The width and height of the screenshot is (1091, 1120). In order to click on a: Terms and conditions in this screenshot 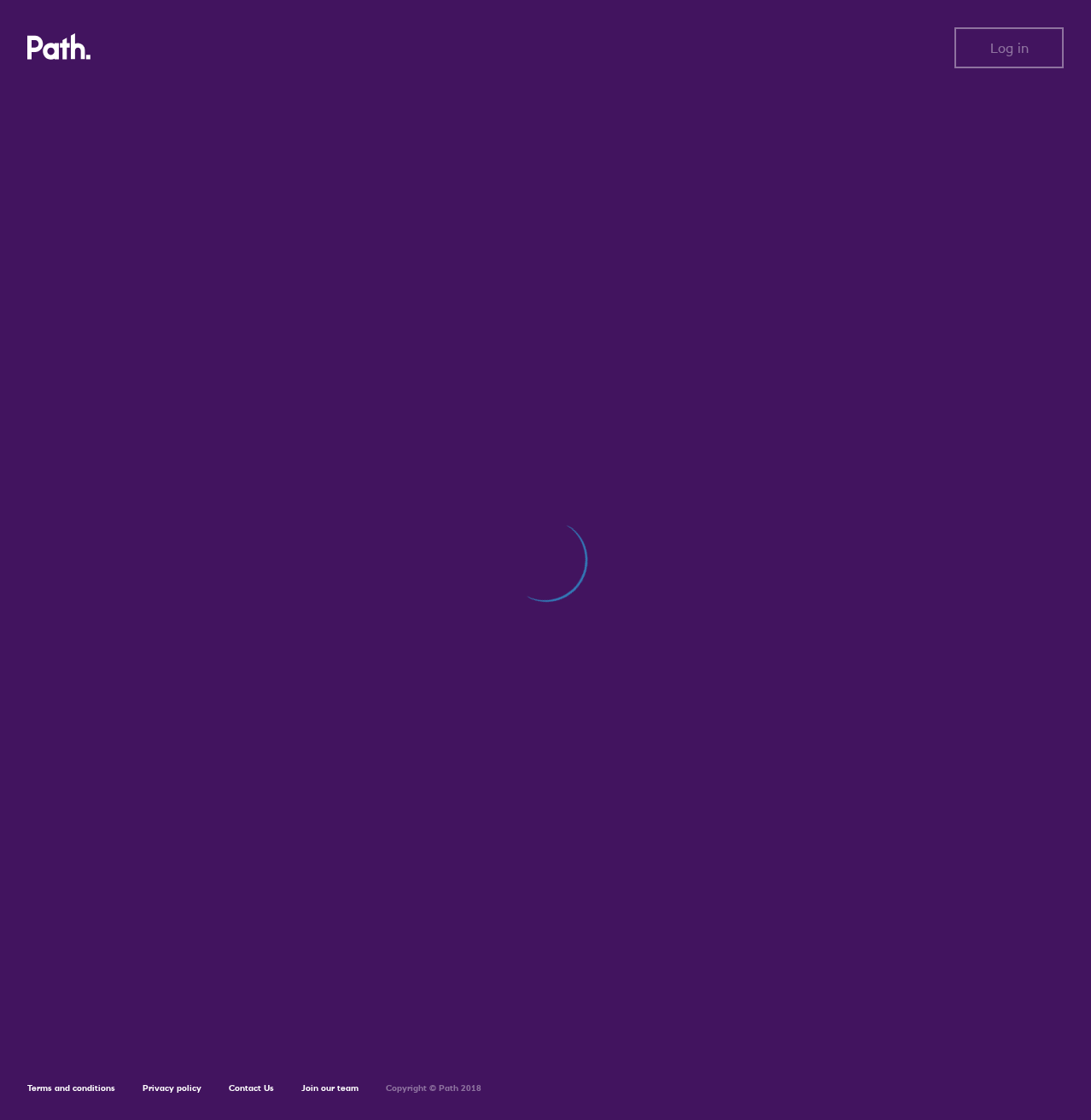, I will do `click(71, 1087)`.